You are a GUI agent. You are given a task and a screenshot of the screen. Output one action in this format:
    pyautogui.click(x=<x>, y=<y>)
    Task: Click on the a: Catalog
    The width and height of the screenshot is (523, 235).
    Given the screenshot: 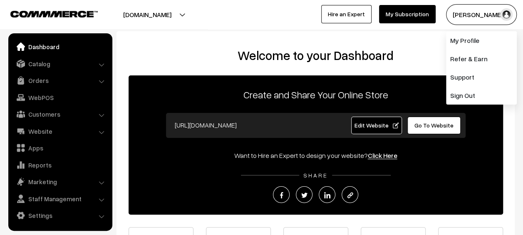 What is the action you would take?
    pyautogui.click(x=60, y=64)
    